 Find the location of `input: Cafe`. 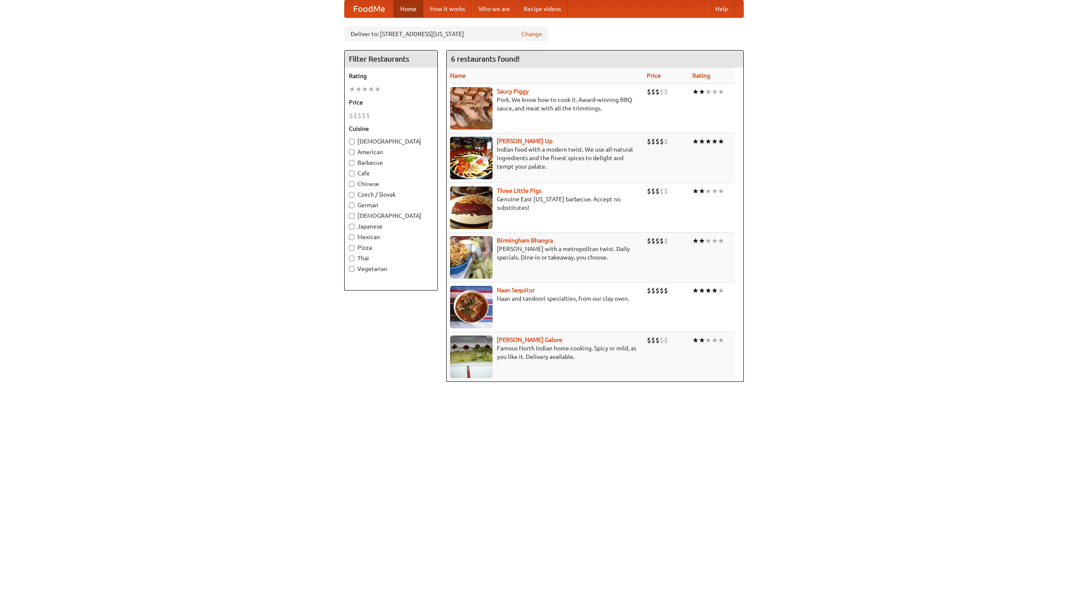

input: Cafe is located at coordinates (351, 173).